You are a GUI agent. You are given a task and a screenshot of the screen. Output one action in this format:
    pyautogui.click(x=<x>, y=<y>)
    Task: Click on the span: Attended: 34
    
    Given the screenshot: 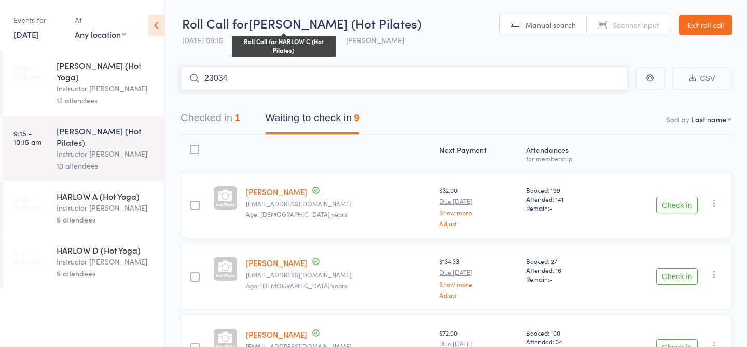 What is the action you would take?
    pyautogui.click(x=564, y=341)
    